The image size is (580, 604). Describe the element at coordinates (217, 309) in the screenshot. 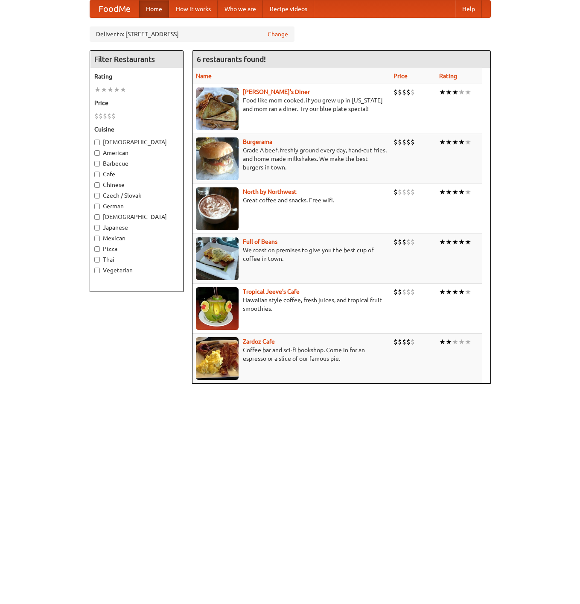

I see `img: jeeves.jpg` at that location.